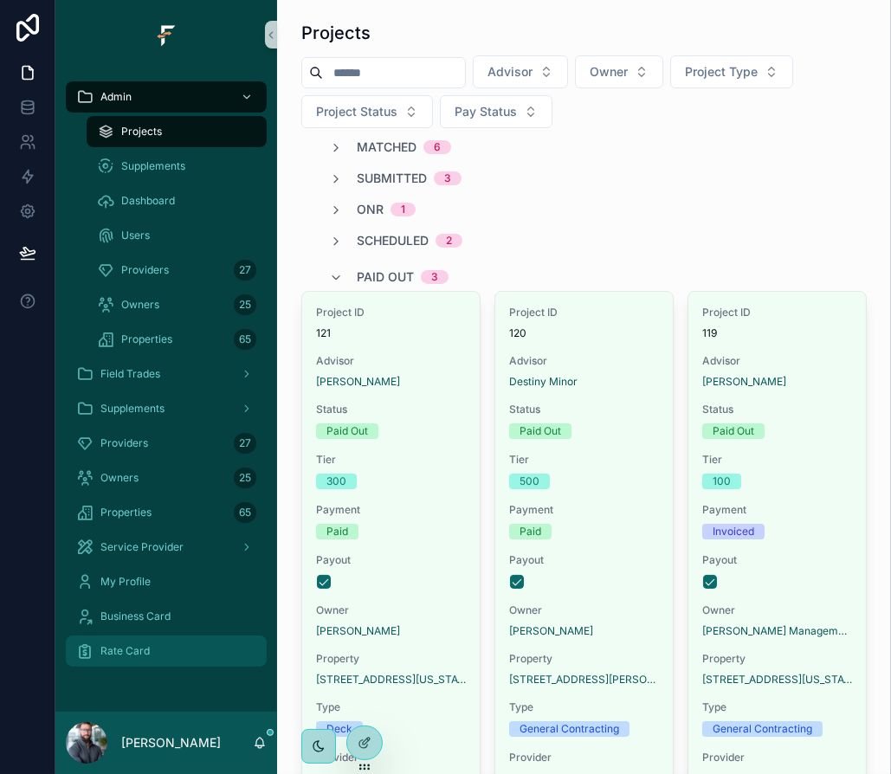  What do you see at coordinates (529, 482) in the screenshot?
I see `div: 500` at bounding box center [529, 482].